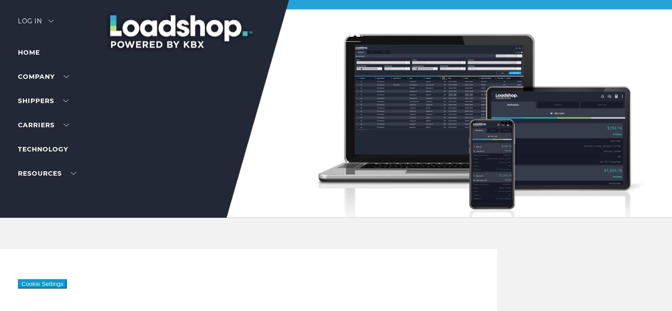  I want to click on a: Carriers, so click(43, 125).